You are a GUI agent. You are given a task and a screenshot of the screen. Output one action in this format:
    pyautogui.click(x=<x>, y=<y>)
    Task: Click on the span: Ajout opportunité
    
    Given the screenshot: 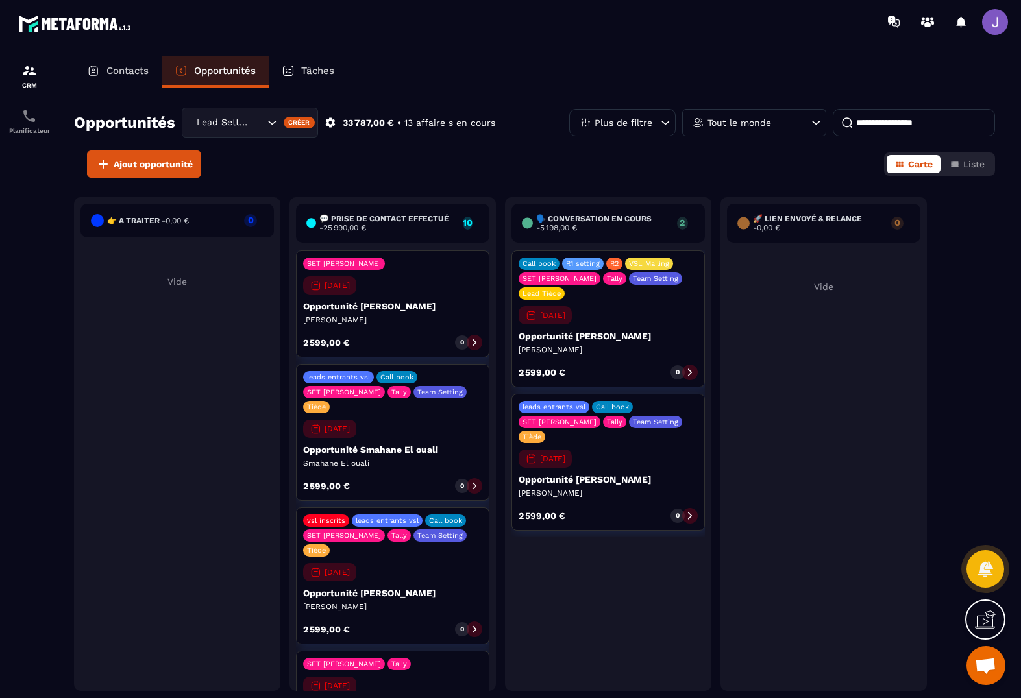 What is the action you would take?
    pyautogui.click(x=153, y=164)
    